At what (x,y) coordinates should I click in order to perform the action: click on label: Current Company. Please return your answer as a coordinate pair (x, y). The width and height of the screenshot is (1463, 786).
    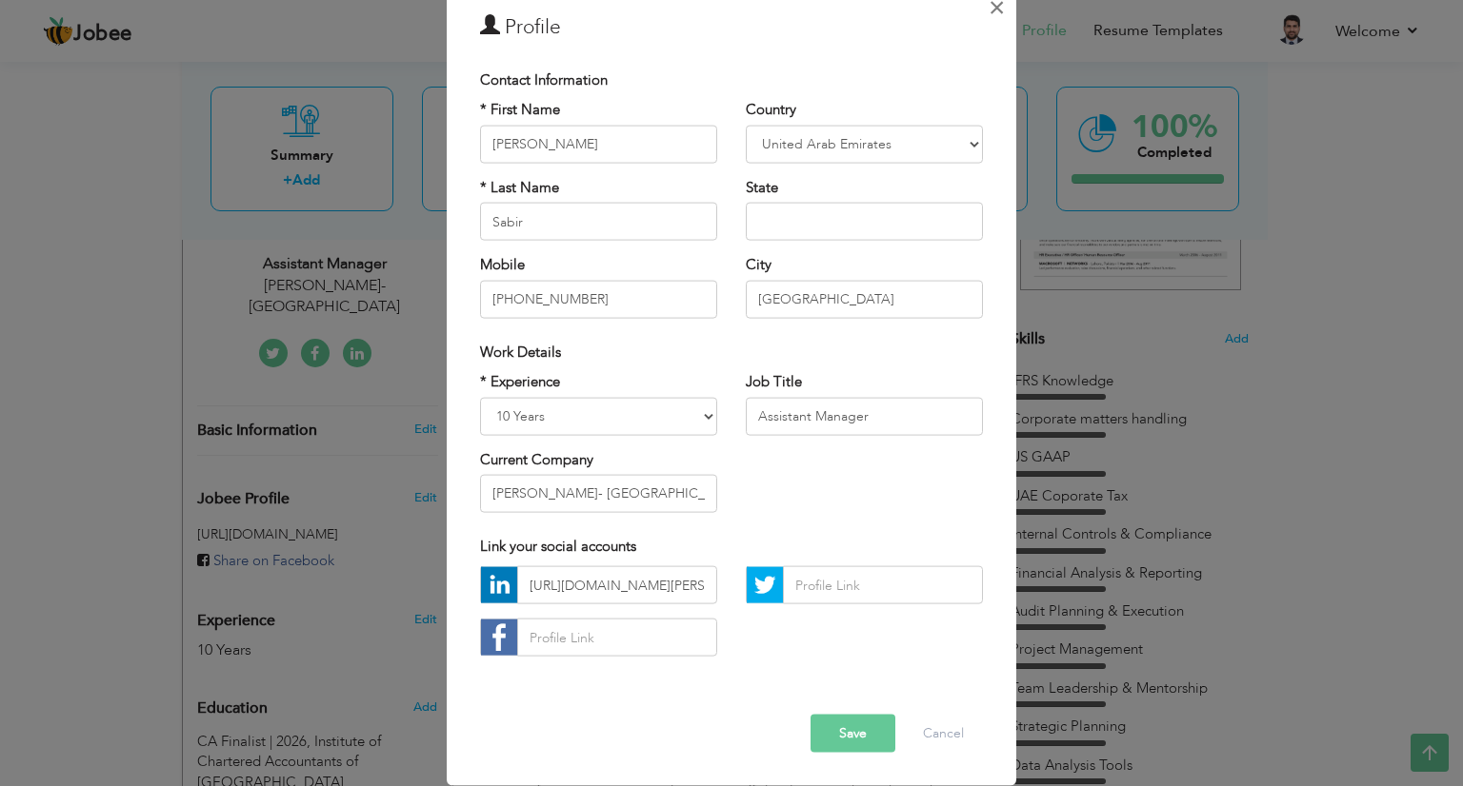
    Looking at the image, I should click on (536, 459).